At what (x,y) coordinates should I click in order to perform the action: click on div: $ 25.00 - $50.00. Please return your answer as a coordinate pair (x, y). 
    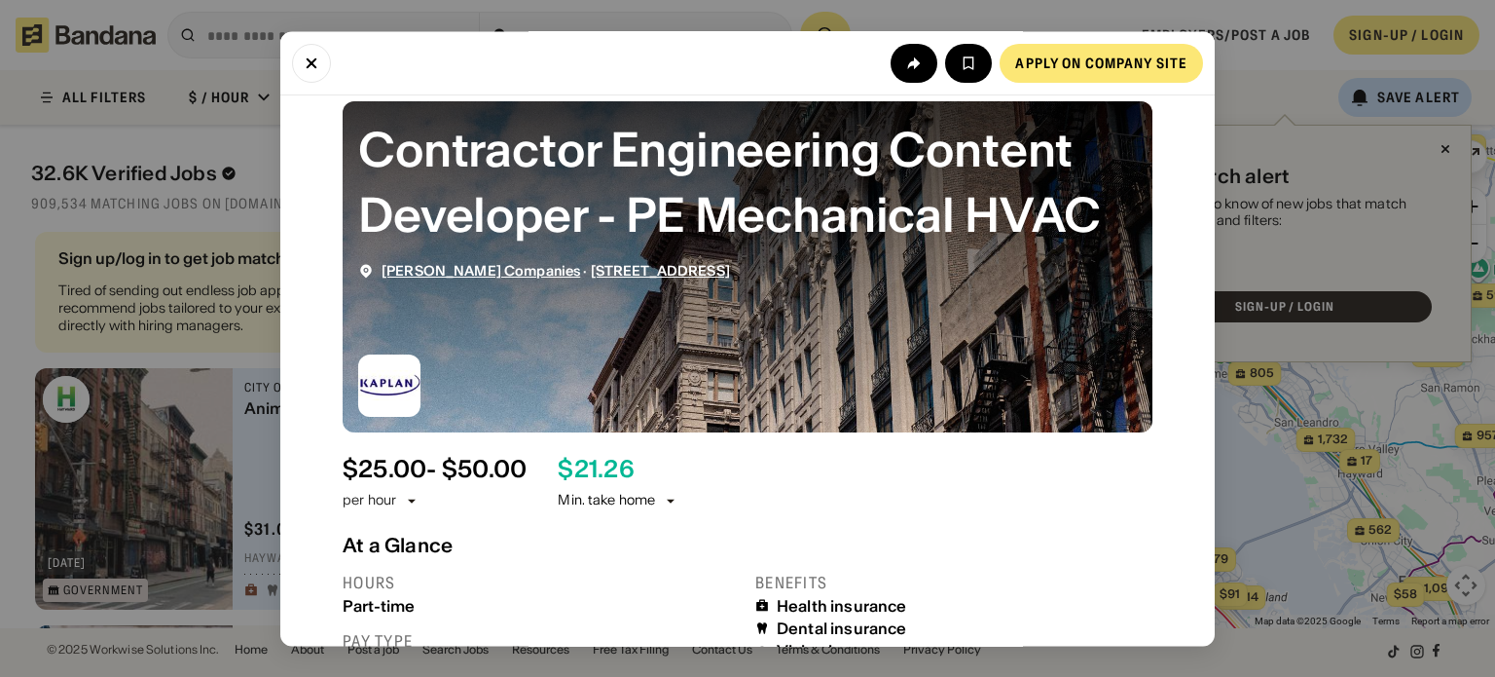
    Looking at the image, I should click on (434, 468).